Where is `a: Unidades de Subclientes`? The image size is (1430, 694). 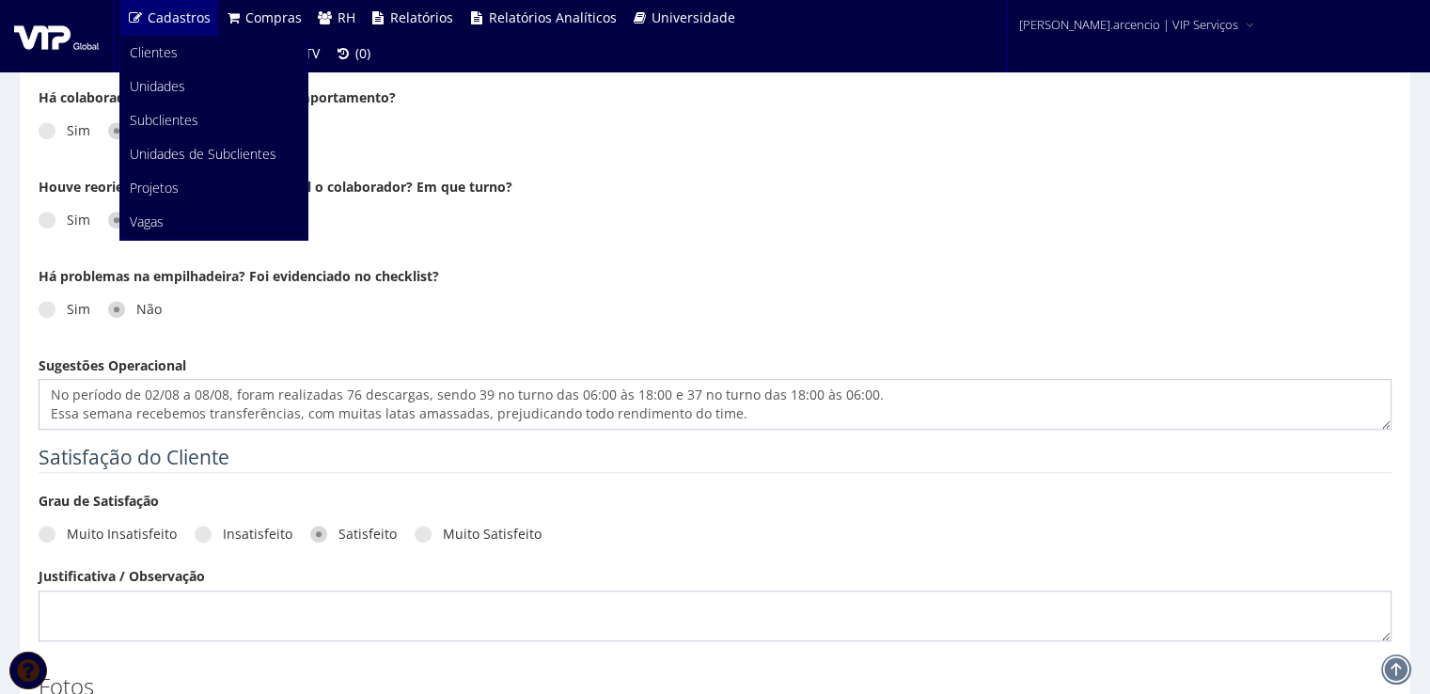
a: Unidades de Subclientes is located at coordinates (213, 154).